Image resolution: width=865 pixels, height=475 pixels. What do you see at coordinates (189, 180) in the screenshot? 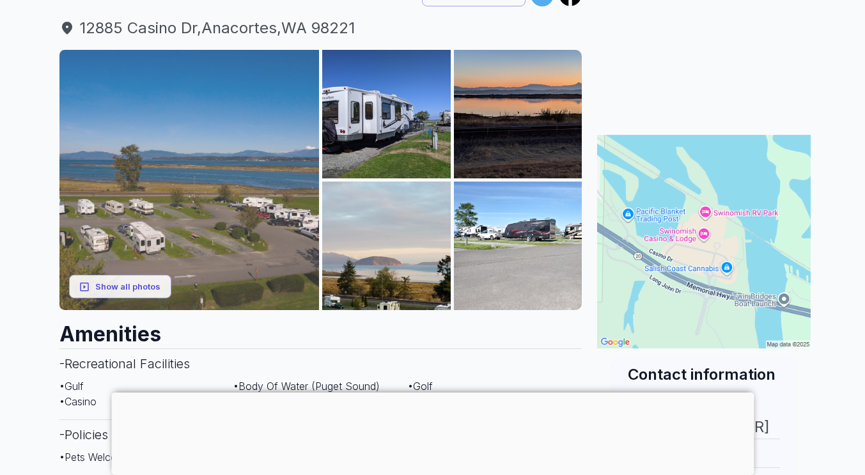
I see `img: AAcXr8rUVpA23gjMcjMupGzCQCvsJMqQv5y1HSMiEYka-fWLd8e-at8V7T2ZLXU2oQ3K89VC65TMrw6aqWwSlWp26EsQ5dqMT...` at bounding box center [189, 180].